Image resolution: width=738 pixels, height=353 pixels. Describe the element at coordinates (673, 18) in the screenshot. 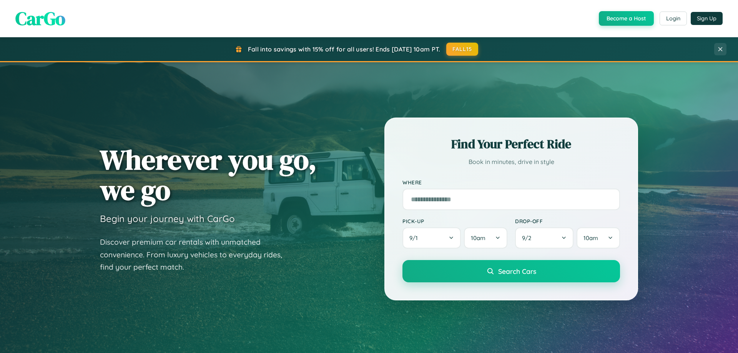

I see `button: Login` at that location.